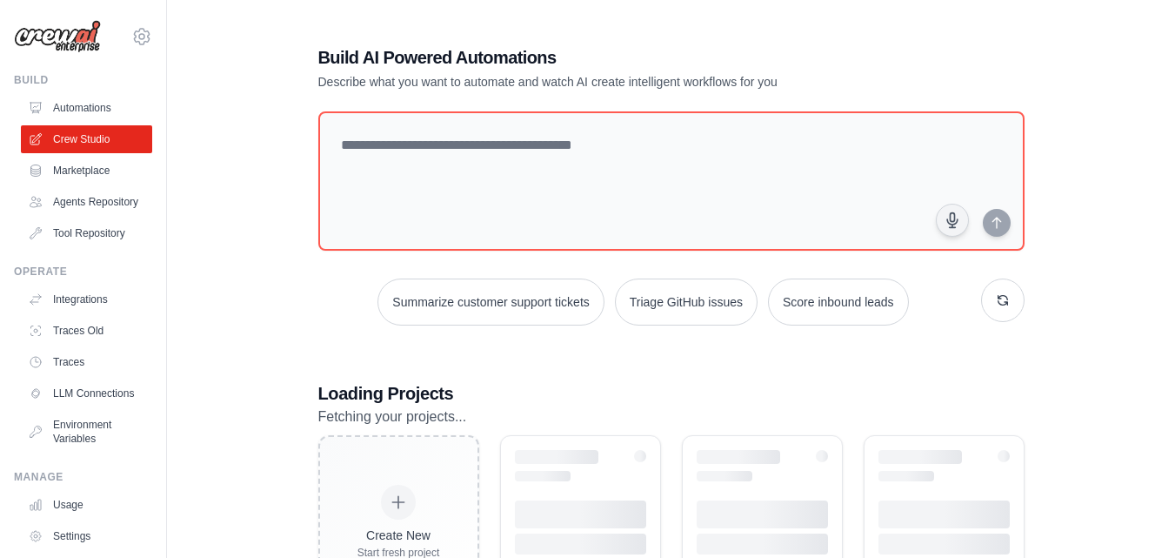 This screenshot has height=558, width=1175. Describe the element at coordinates (1003, 300) in the screenshot. I see `button: Get new suggestions` at that location.